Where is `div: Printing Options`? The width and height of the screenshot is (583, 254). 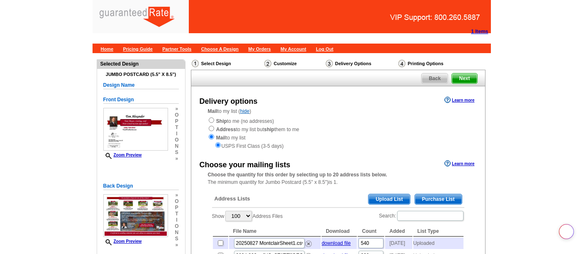
div: Printing Options is located at coordinates (435, 64).